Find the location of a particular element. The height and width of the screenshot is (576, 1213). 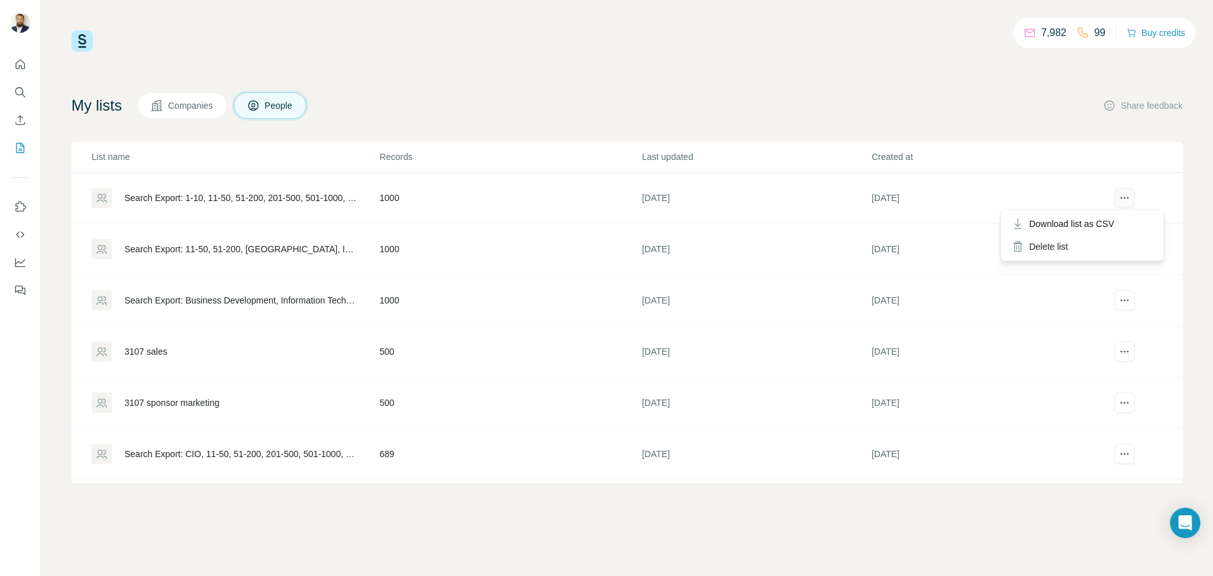

td: 689 is located at coordinates (510, 454).